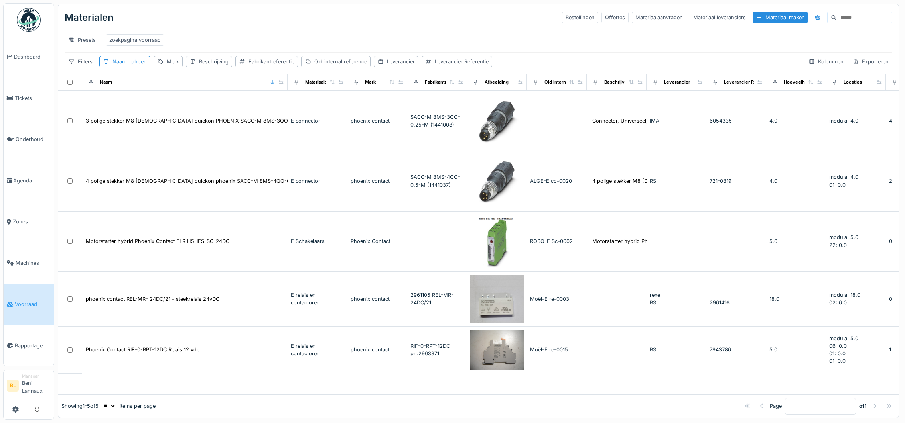 The image size is (905, 423). I want to click on div: Exporteren, so click(870, 61).